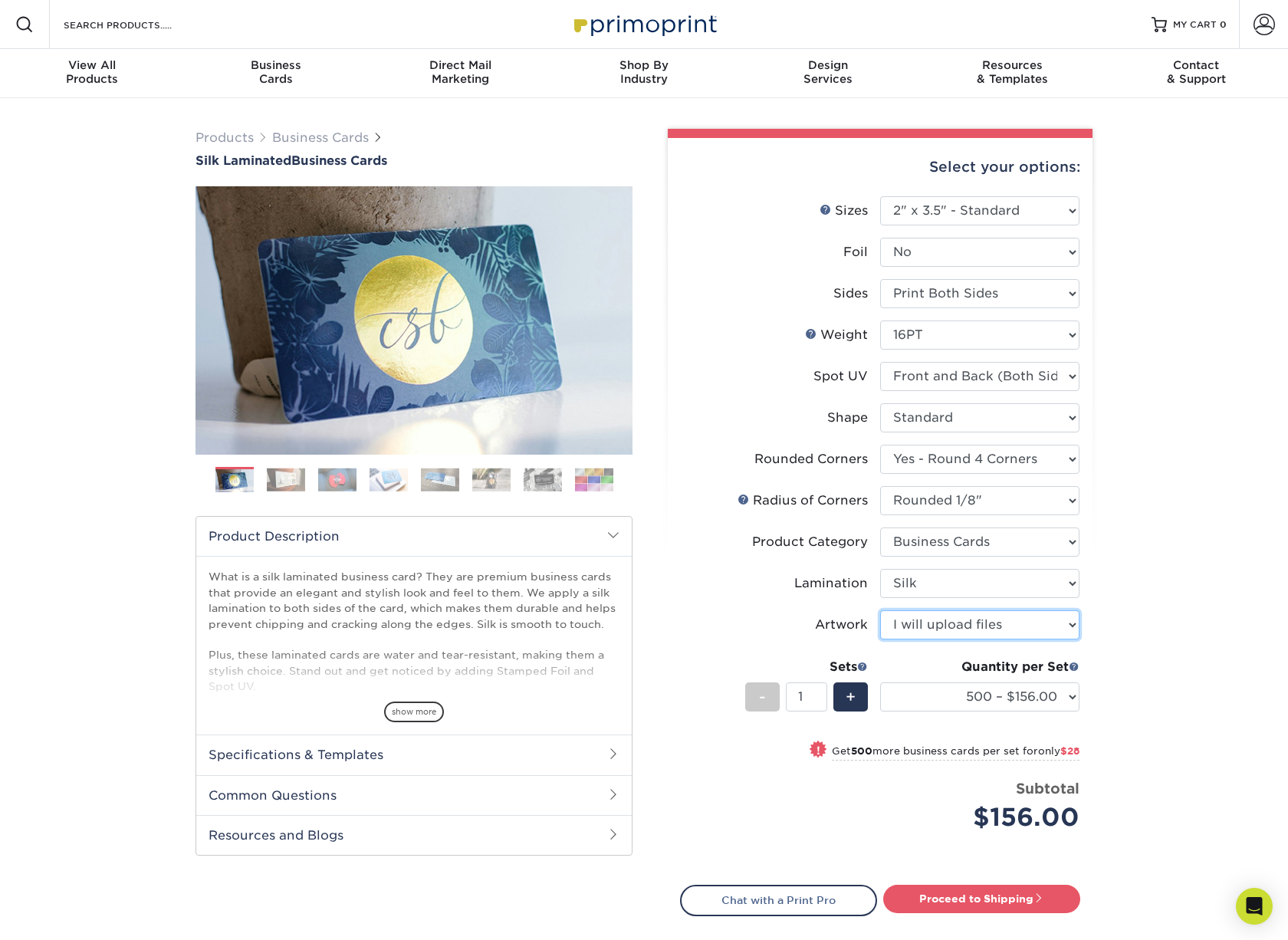  What do you see at coordinates (389, 480) in the screenshot?
I see `img: Business Cards 04` at bounding box center [389, 480].